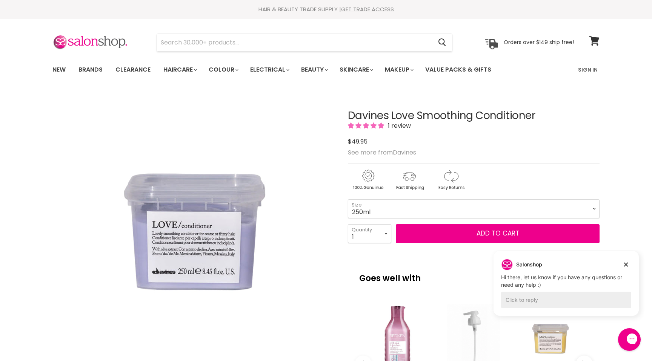 Image resolution: width=652 pixels, height=361 pixels. What do you see at coordinates (91, 70) in the screenshot?
I see `a: Brands` at bounding box center [91, 70].